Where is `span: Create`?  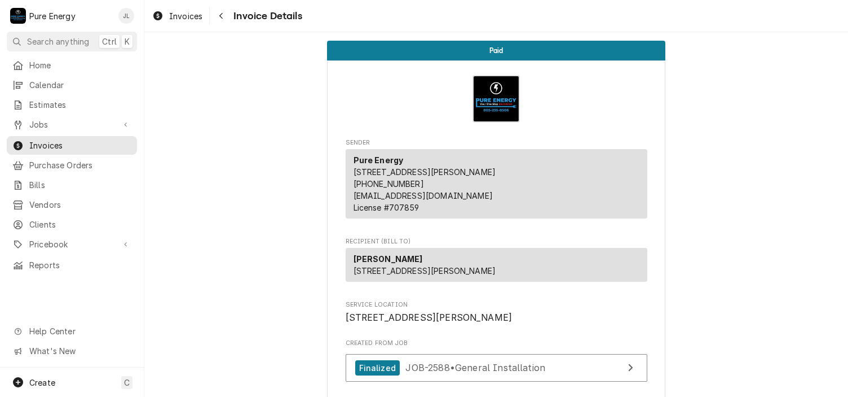 span: Create is located at coordinates (42, 382).